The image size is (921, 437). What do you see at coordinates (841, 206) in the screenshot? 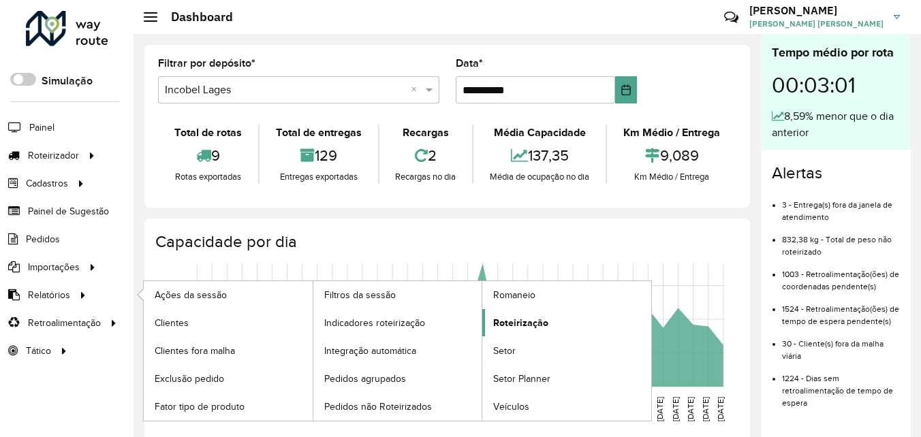
I see `li: 3 - Entrega(s) fora da janela de atendimento` at bounding box center [841, 206].